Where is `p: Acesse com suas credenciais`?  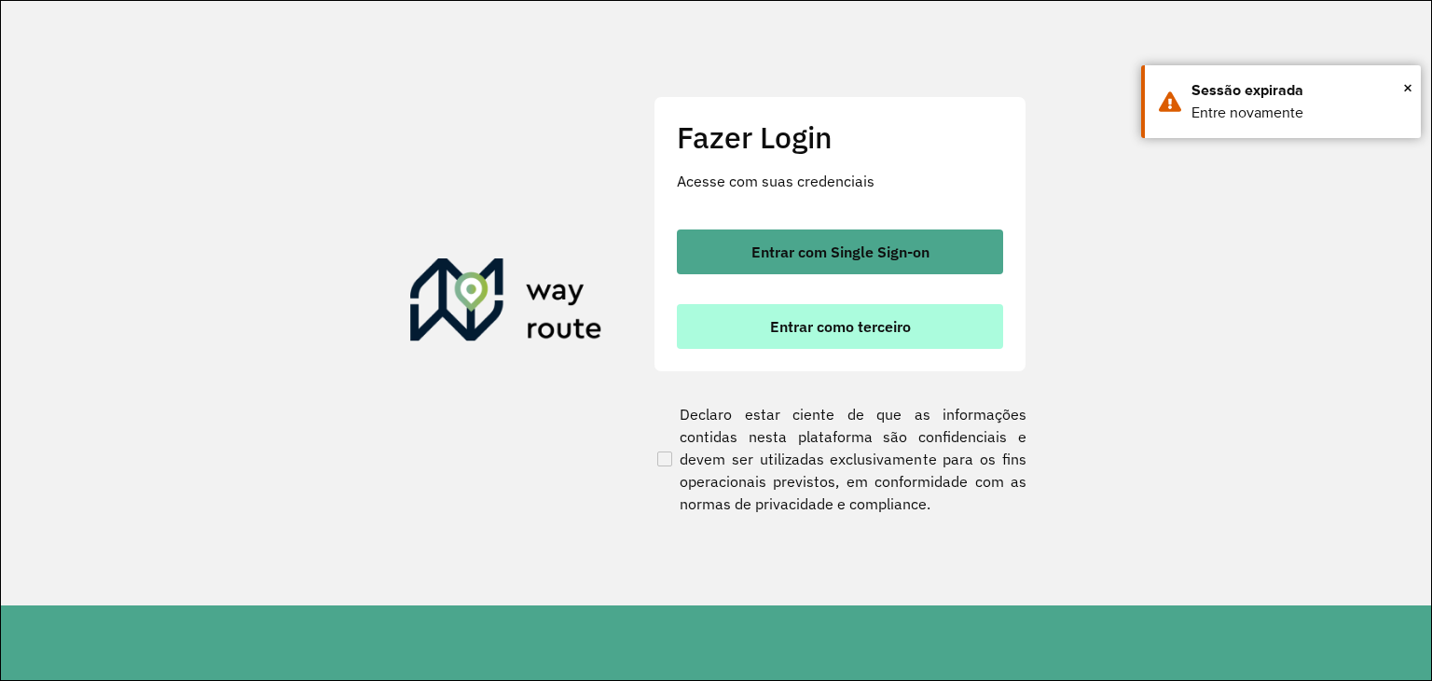
p: Acesse com suas credenciais is located at coordinates (840, 181).